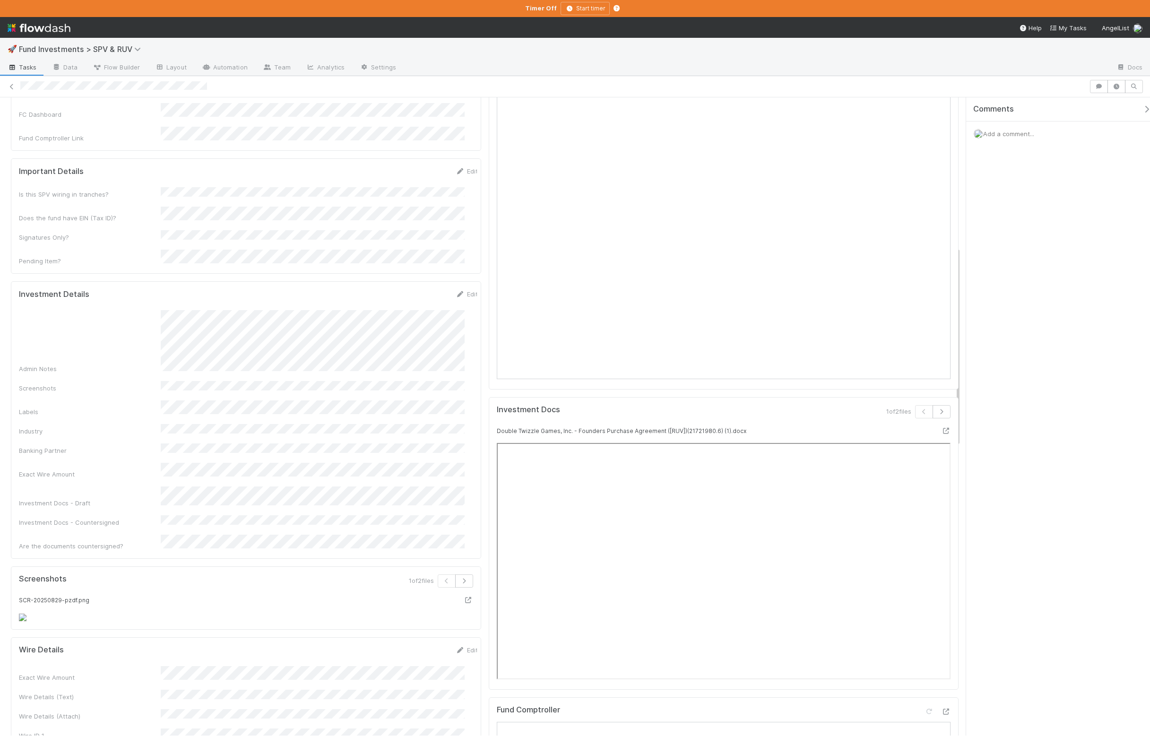  What do you see at coordinates (994, 109) in the screenshot?
I see `span: Comments` at bounding box center [994, 109].